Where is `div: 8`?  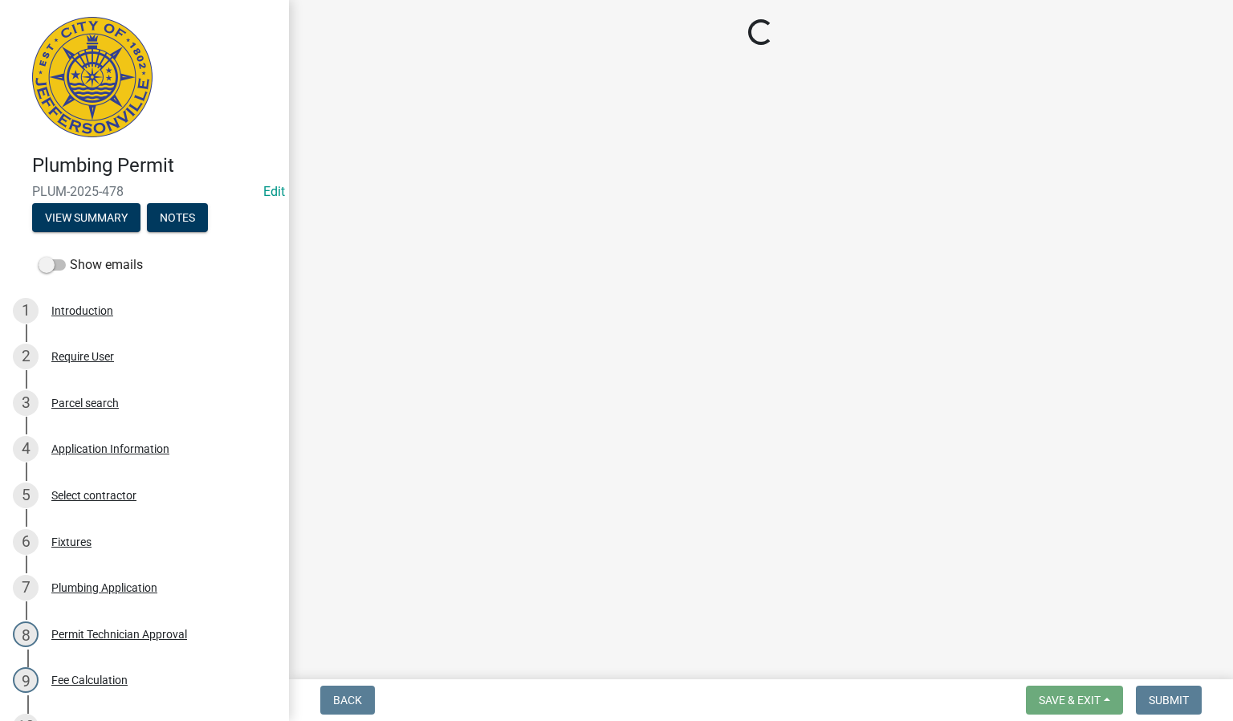
div: 8 is located at coordinates (26, 634).